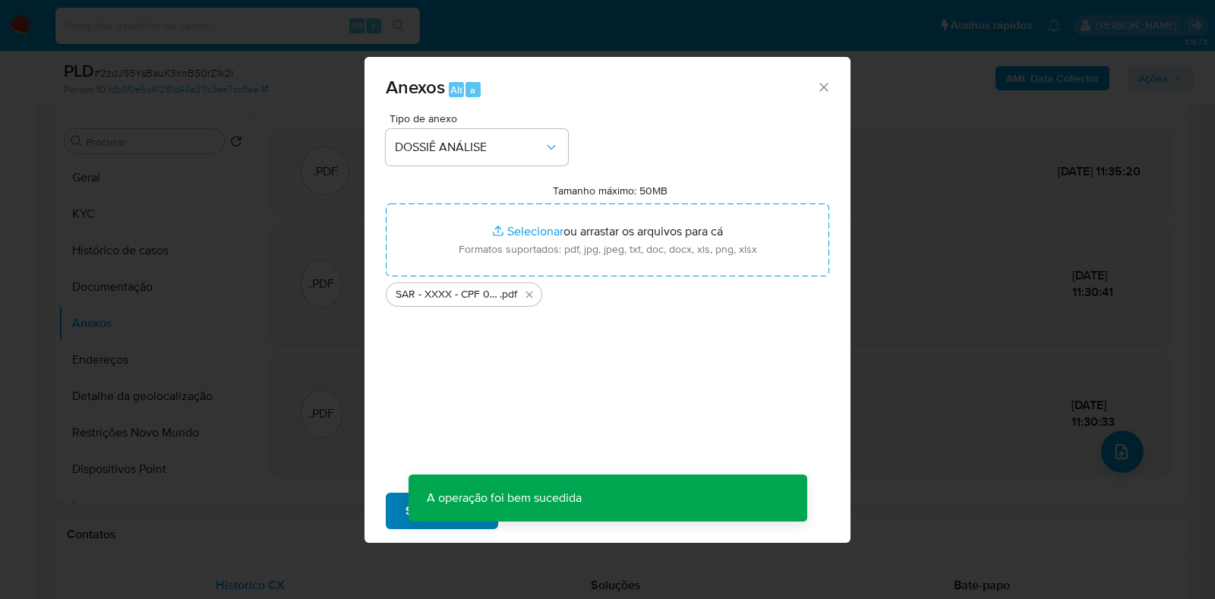 The width and height of the screenshot is (1215, 599). I want to click on span: Cancelar, so click(548, 511).